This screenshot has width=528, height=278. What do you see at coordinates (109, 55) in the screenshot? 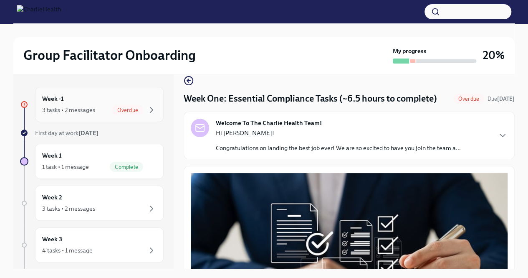
I see `h2: Group Facilitator Onboarding` at bounding box center [109, 55].